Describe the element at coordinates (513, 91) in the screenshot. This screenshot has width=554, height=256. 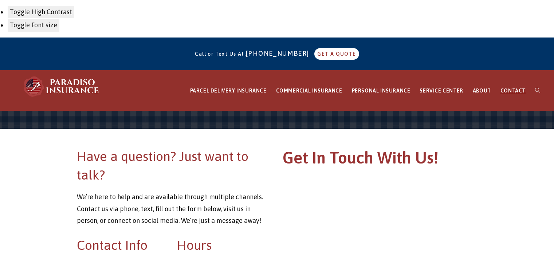
I see `span: CONTACT` at that location.